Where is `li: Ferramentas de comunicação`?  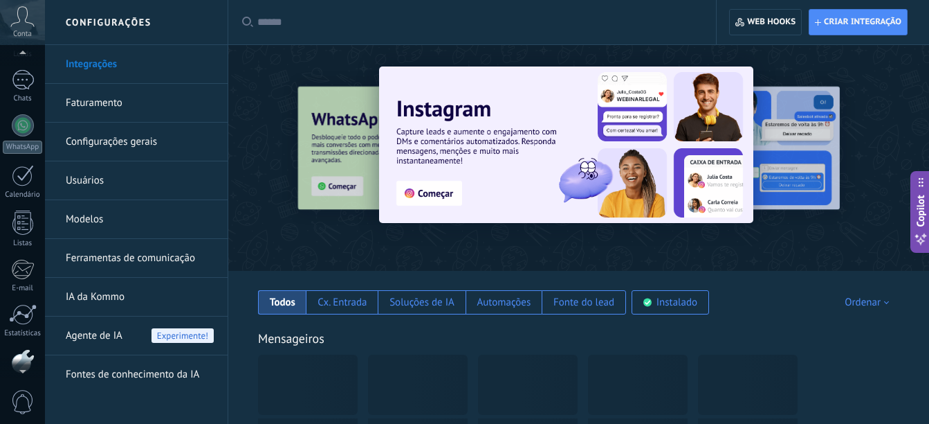 li: Ferramentas de comunicação is located at coordinates (136, 258).